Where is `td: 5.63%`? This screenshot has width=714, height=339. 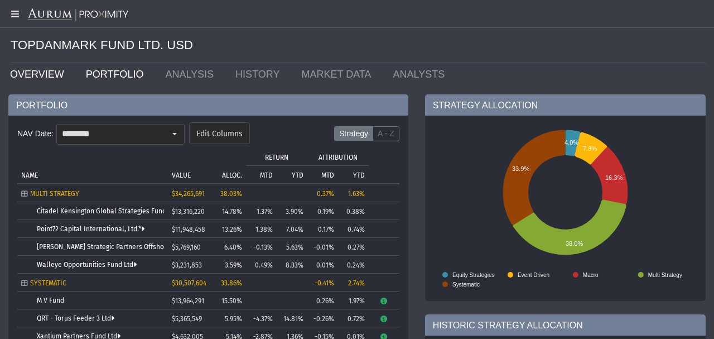 td: 5.63% is located at coordinates (292, 247).